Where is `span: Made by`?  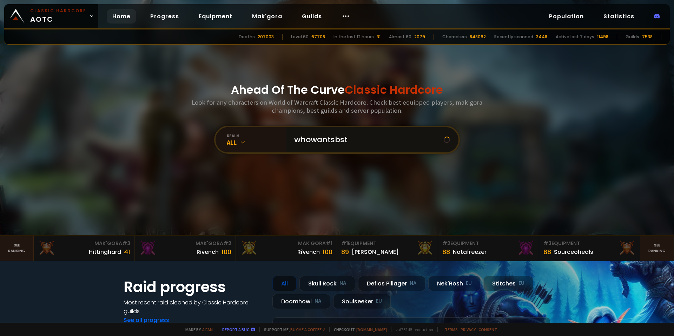
span: Made by is located at coordinates (197, 329).